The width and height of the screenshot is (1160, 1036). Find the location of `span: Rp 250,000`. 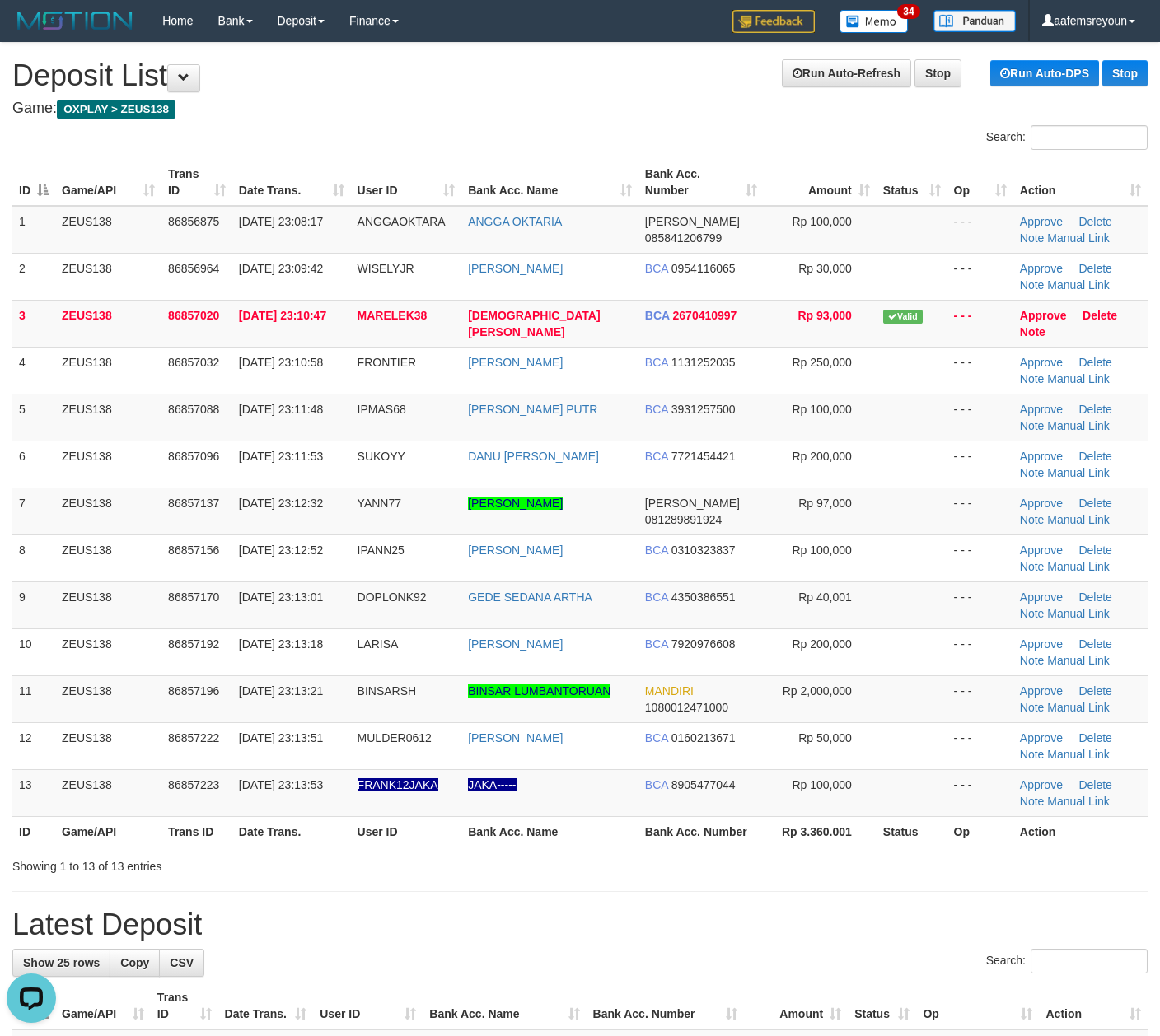

span: Rp 250,000 is located at coordinates (821, 362).